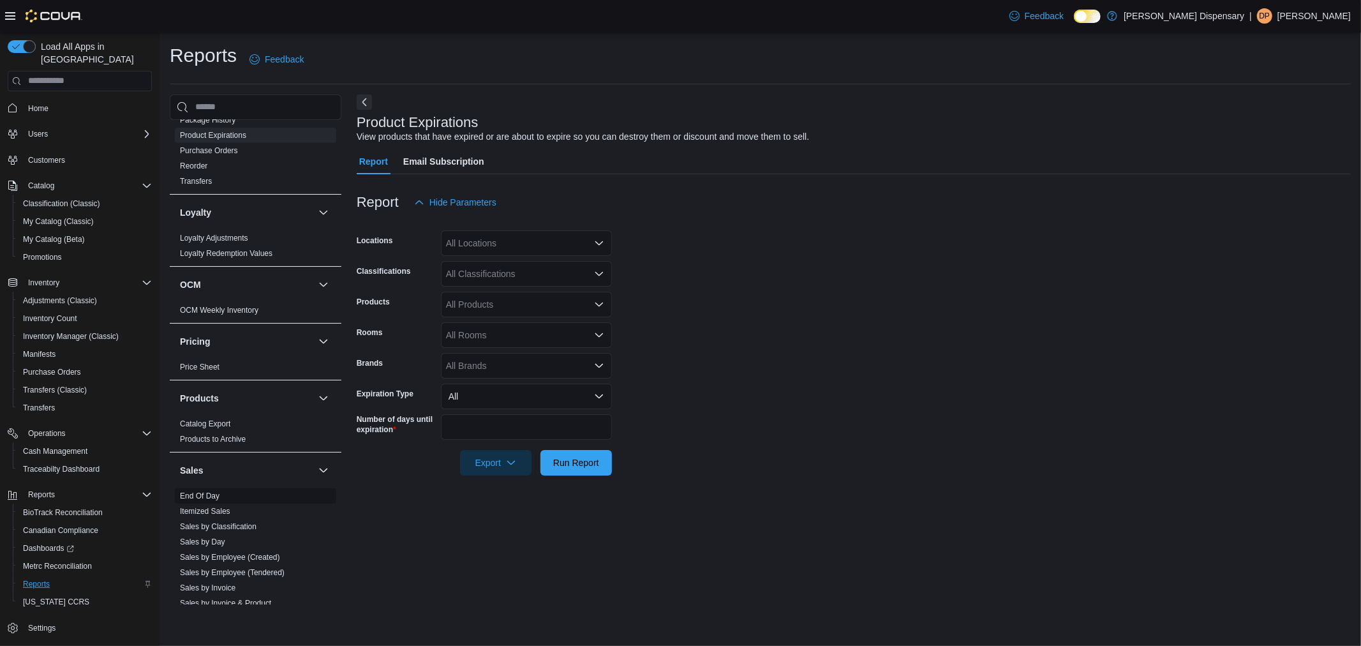  I want to click on span: Loyalty Redemption Values, so click(226, 253).